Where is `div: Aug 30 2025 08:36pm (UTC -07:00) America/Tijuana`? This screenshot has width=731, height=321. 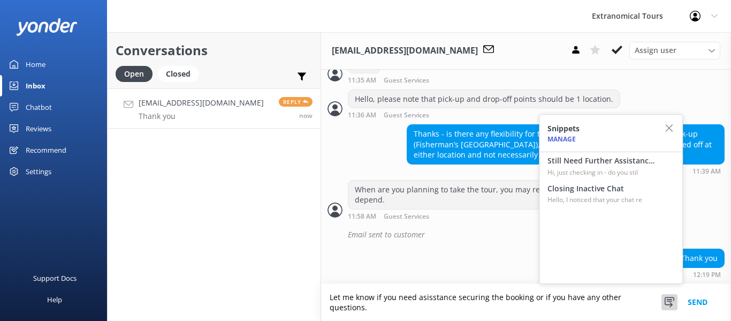 div: Aug 30 2025 08:36pm (UTC -07:00) America/Tijuana is located at coordinates (484, 115).